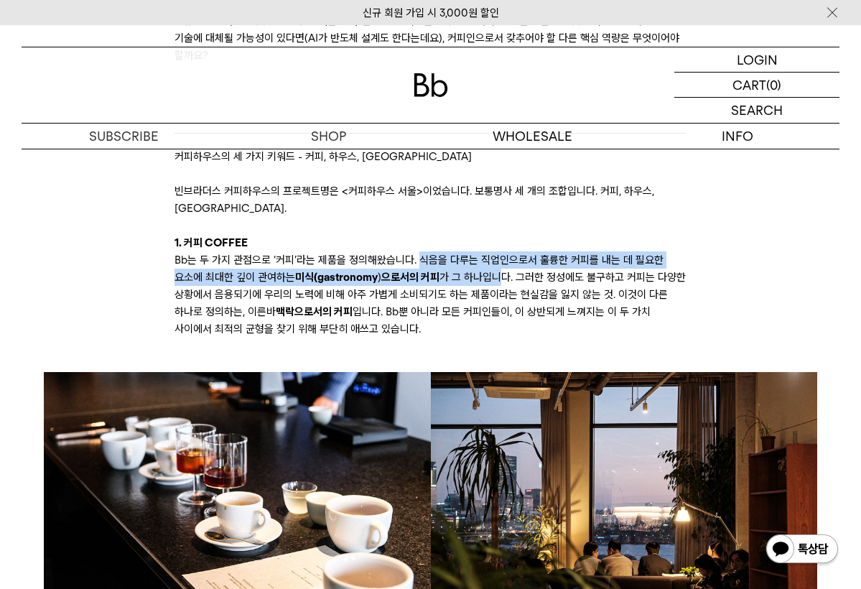 The image size is (861, 589). What do you see at coordinates (757, 110) in the screenshot?
I see `p: SEARCH` at bounding box center [757, 110].